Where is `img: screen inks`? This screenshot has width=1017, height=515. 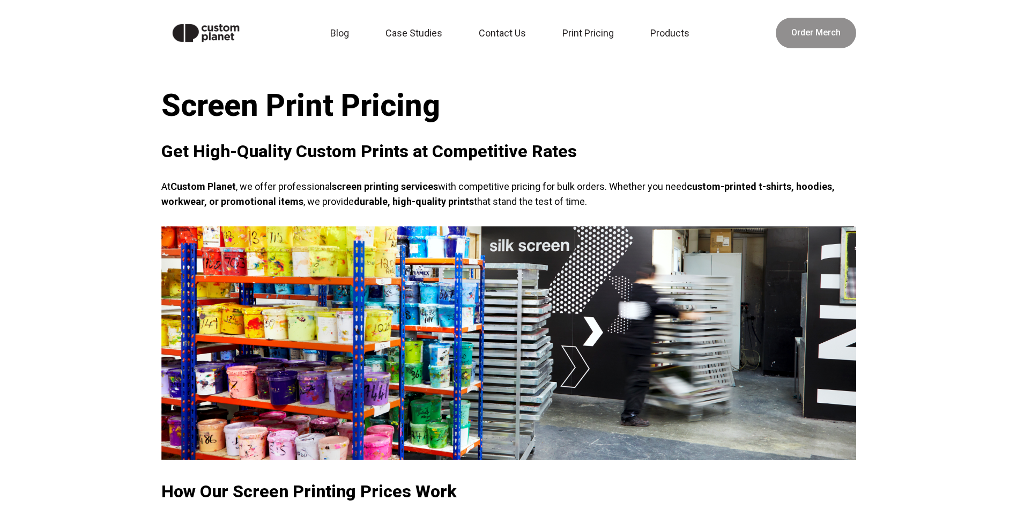
img: screen inks is located at coordinates (509, 343).